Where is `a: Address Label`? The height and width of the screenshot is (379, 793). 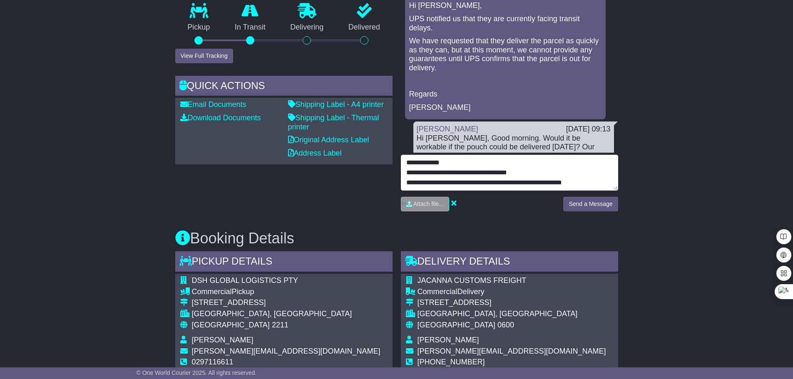 a: Address Label is located at coordinates (315, 153).